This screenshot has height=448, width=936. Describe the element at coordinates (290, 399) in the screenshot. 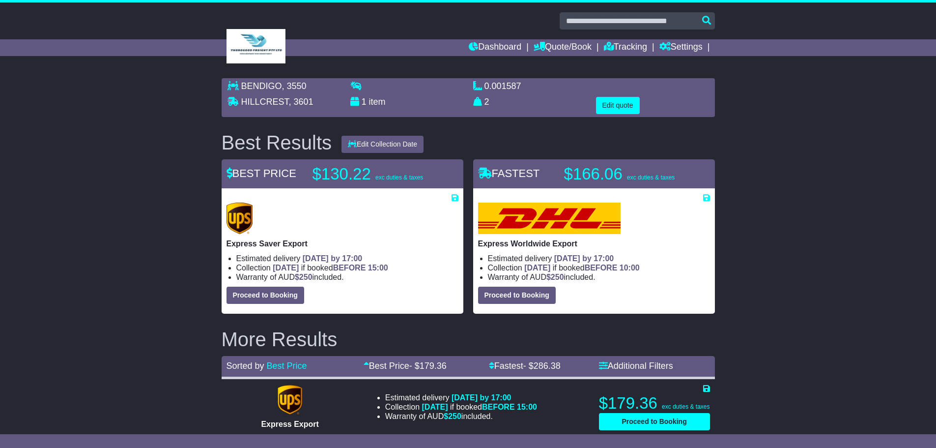

I see `img: UPS (new): Express Export` at that location.